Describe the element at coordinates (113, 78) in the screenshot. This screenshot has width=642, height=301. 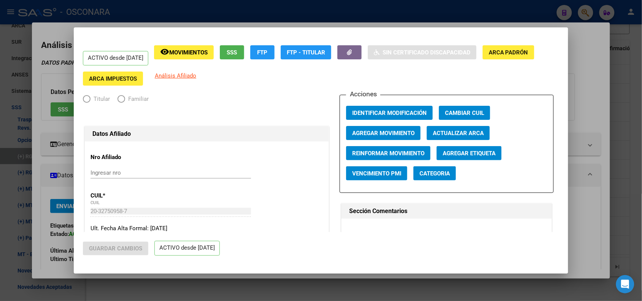
I see `button: ARCA Impuestos` at that location.